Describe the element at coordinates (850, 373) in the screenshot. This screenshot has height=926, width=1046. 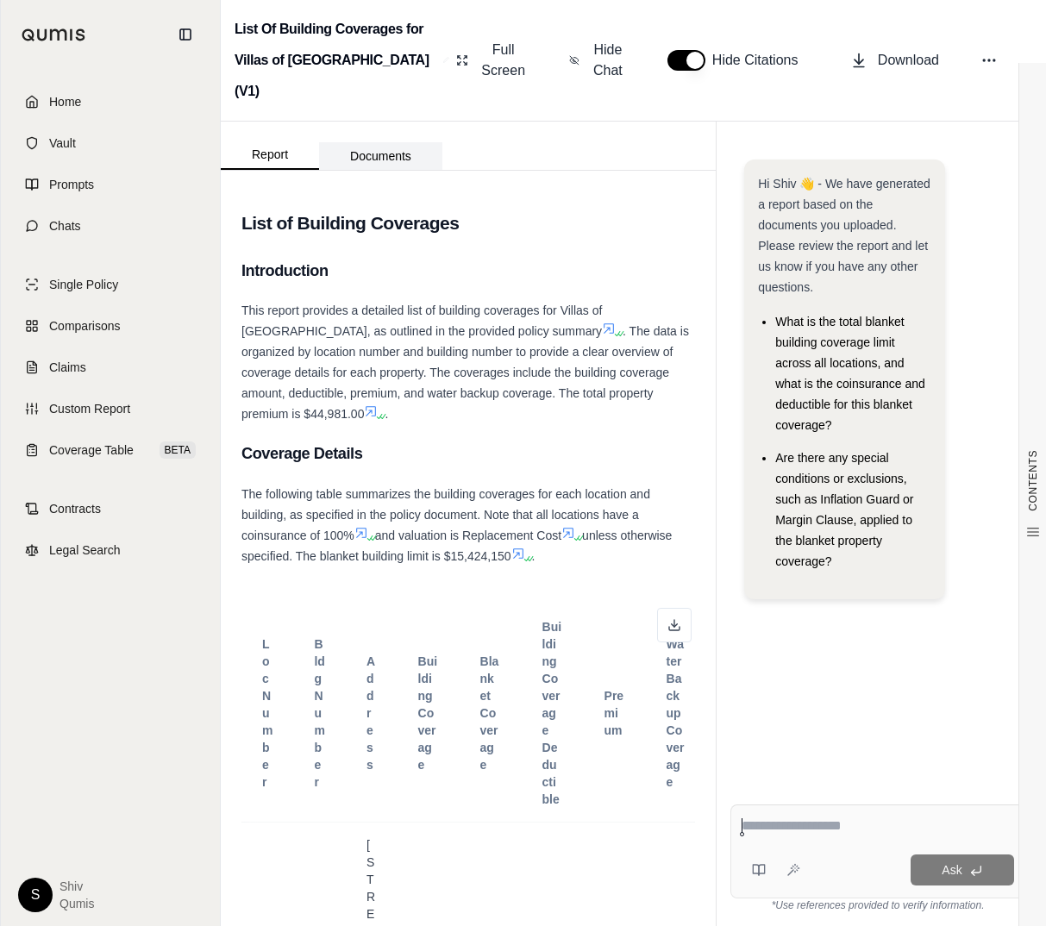
I see `span: What is the total blanket building coverage limit across all locations, and what is the coinsuran...` at that location.